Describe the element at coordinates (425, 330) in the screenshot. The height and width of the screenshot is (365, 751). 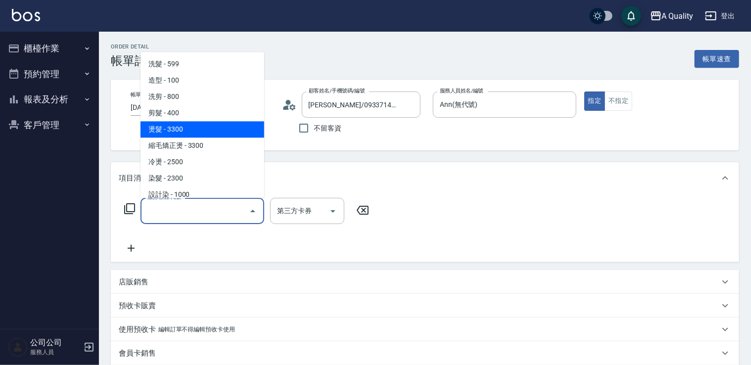
I see `div: 使用預收卡編輯訂單不得編輯預收卡使用` at that location.